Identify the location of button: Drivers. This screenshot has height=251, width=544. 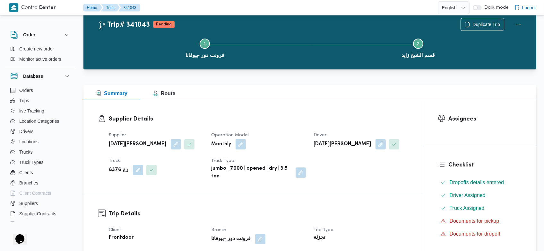
(40, 131).